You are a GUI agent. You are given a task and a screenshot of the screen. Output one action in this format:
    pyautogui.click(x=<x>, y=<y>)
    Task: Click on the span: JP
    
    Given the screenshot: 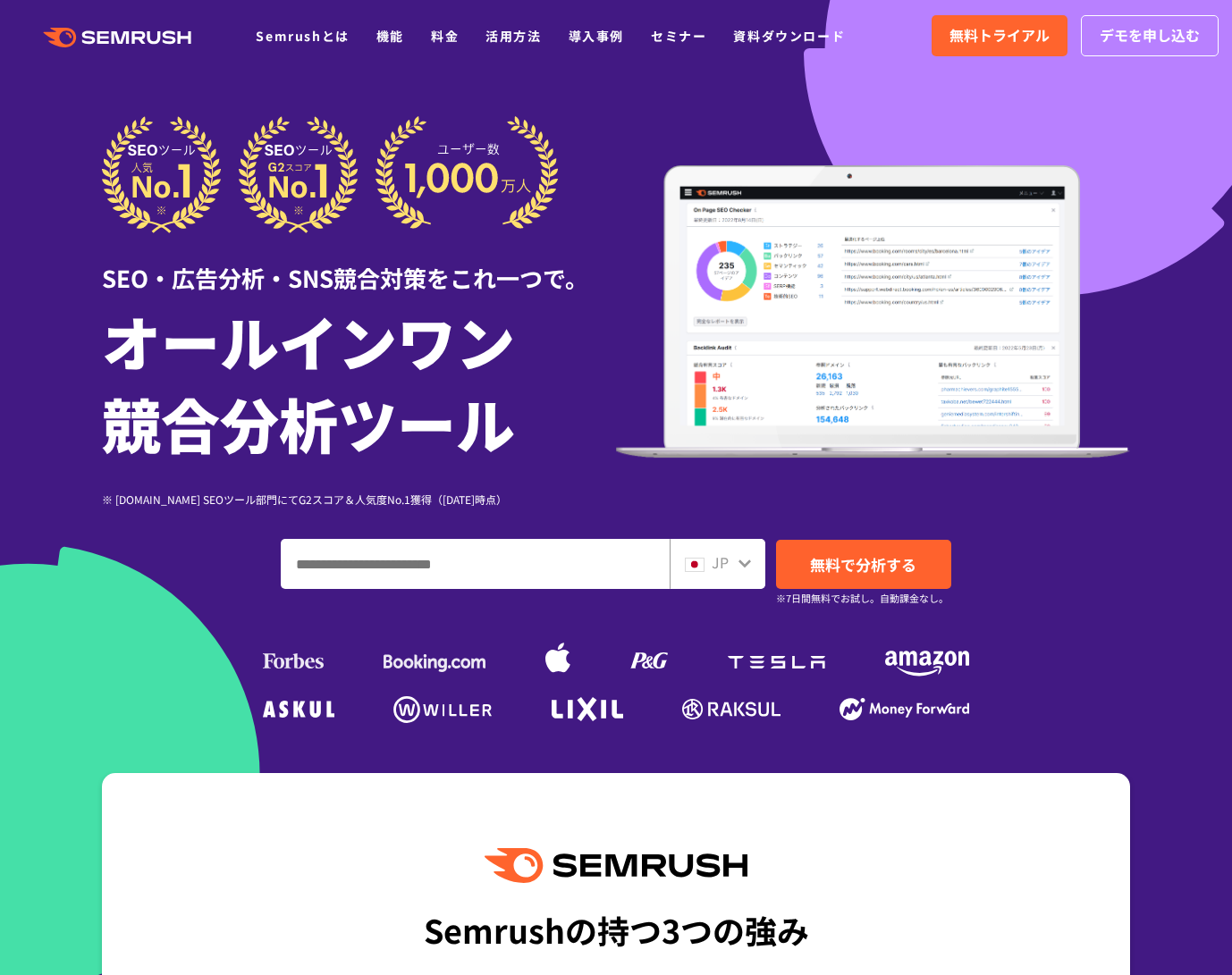 What is the action you would take?
    pyautogui.click(x=719, y=563)
    